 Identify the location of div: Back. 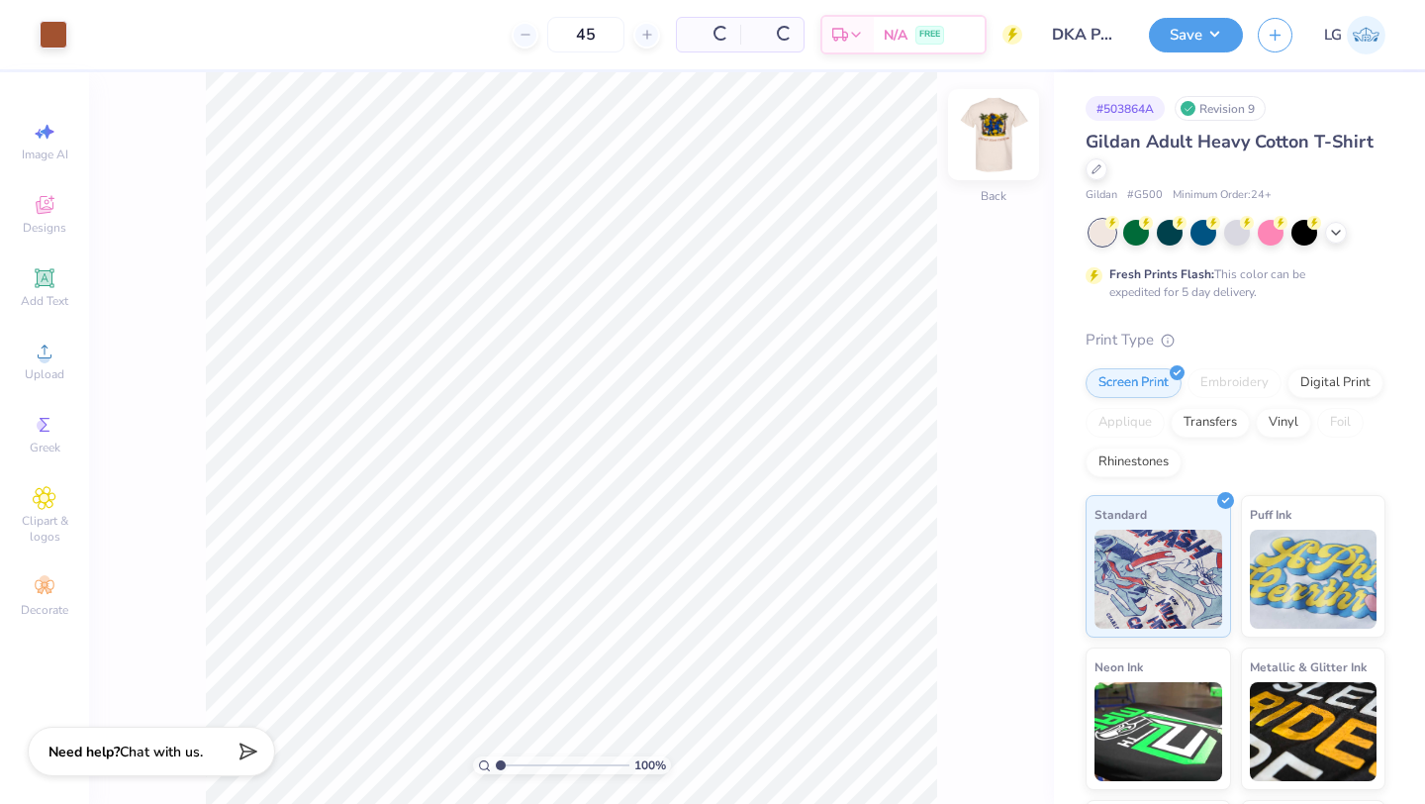
(994, 196).